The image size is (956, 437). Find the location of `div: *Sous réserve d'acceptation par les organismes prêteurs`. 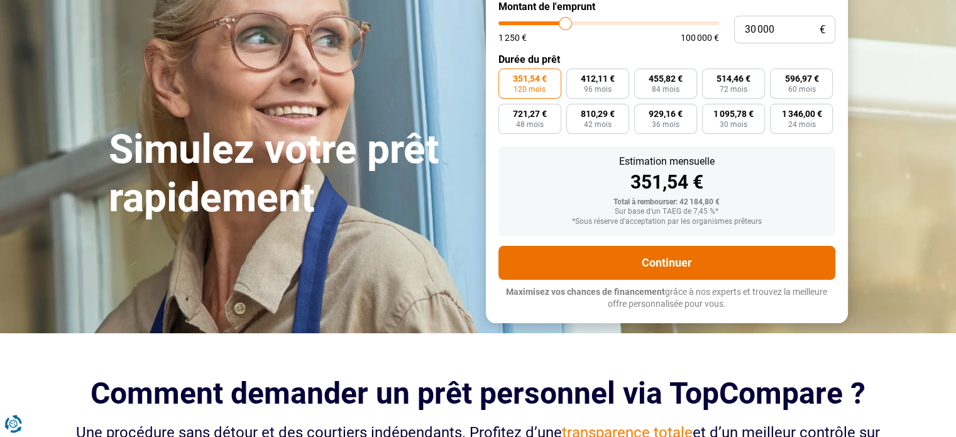

div: *Sous réserve d'acceptation par les organismes prêteurs is located at coordinates (667, 222).